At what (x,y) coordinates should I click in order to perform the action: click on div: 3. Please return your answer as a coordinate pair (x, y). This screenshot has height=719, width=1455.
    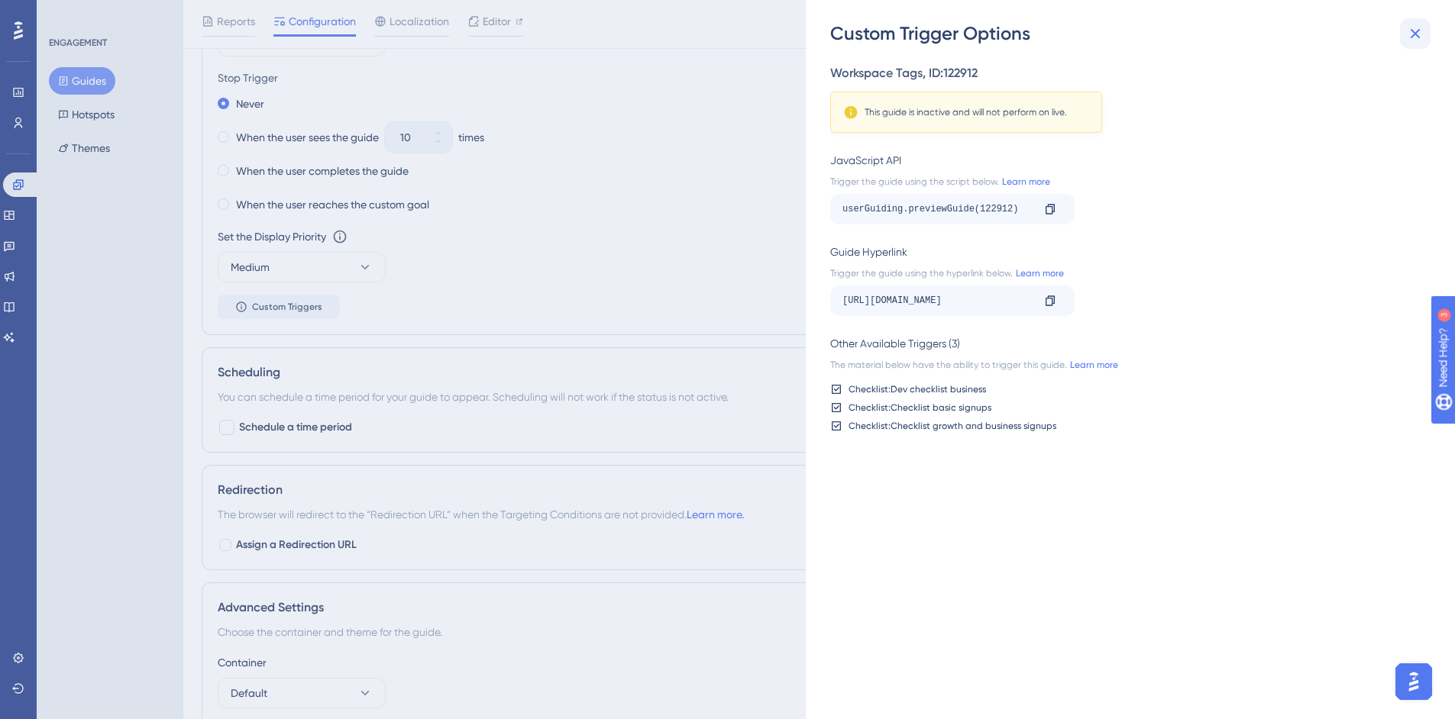
    Looking at the image, I should click on (108, 14).